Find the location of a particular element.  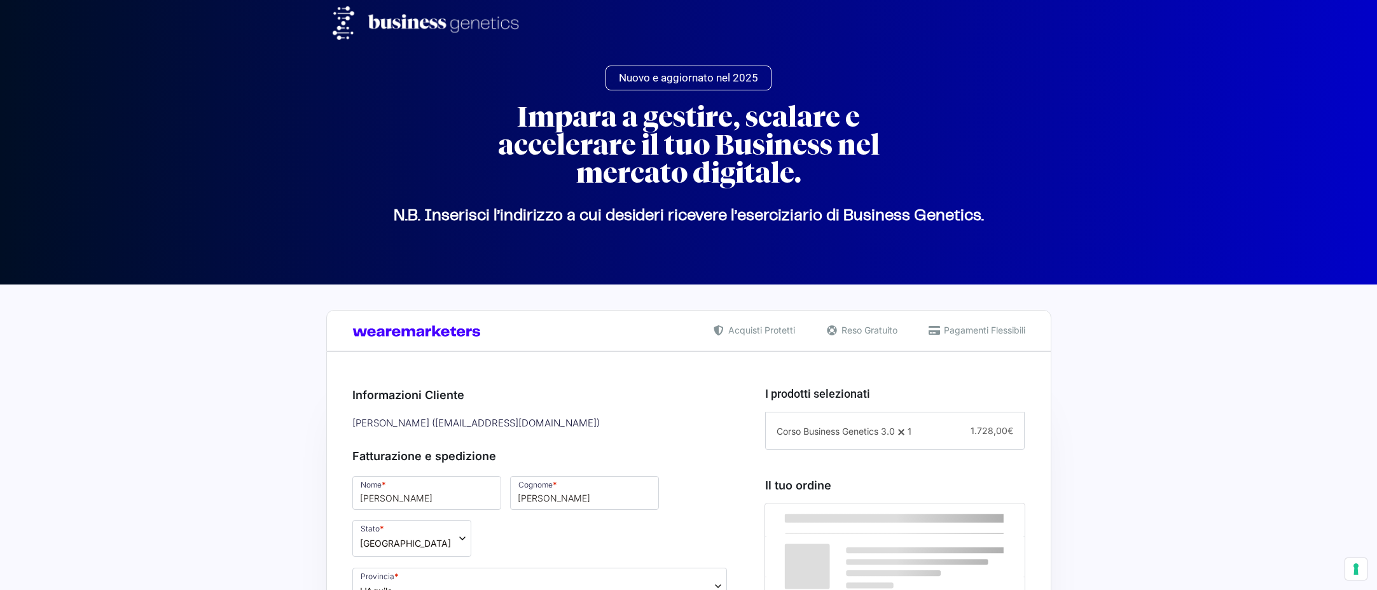

input: Nome * is located at coordinates (427, 492).